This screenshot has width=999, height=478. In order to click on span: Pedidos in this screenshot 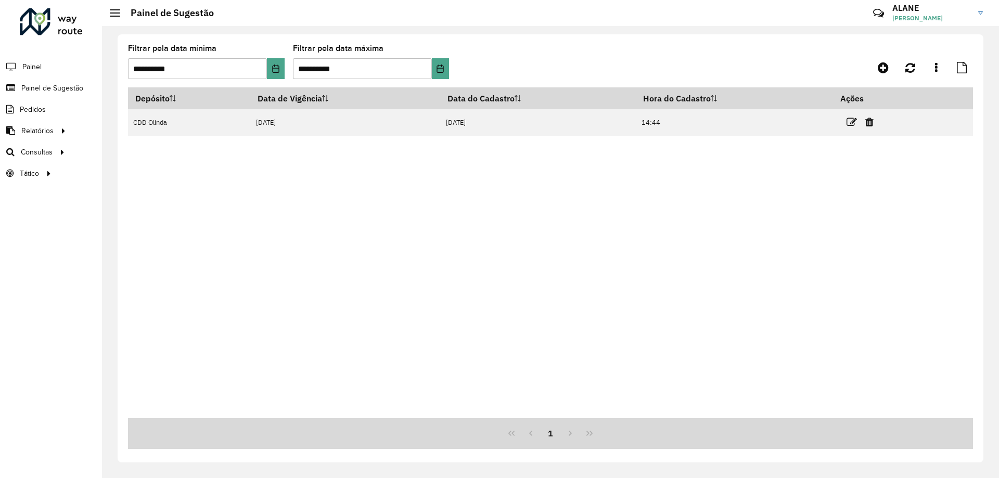, I will do `click(33, 109)`.